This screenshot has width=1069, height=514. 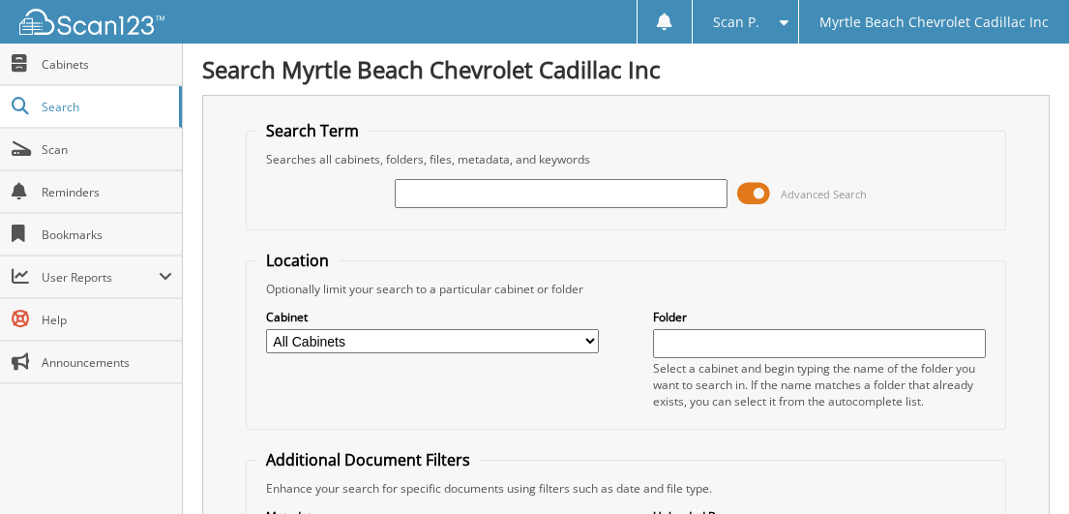 I want to click on div: Select a cabinet and begin typing the name of the folder you want to search in. If the name match..., so click(x=820, y=384).